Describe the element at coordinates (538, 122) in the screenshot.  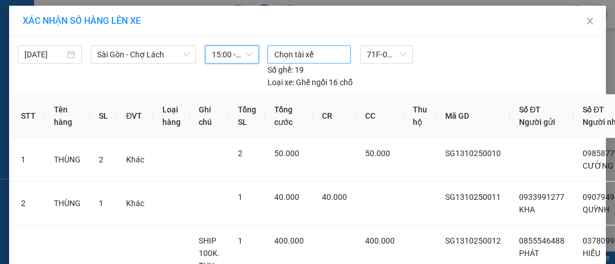
I see `span: Người gửi` at that location.